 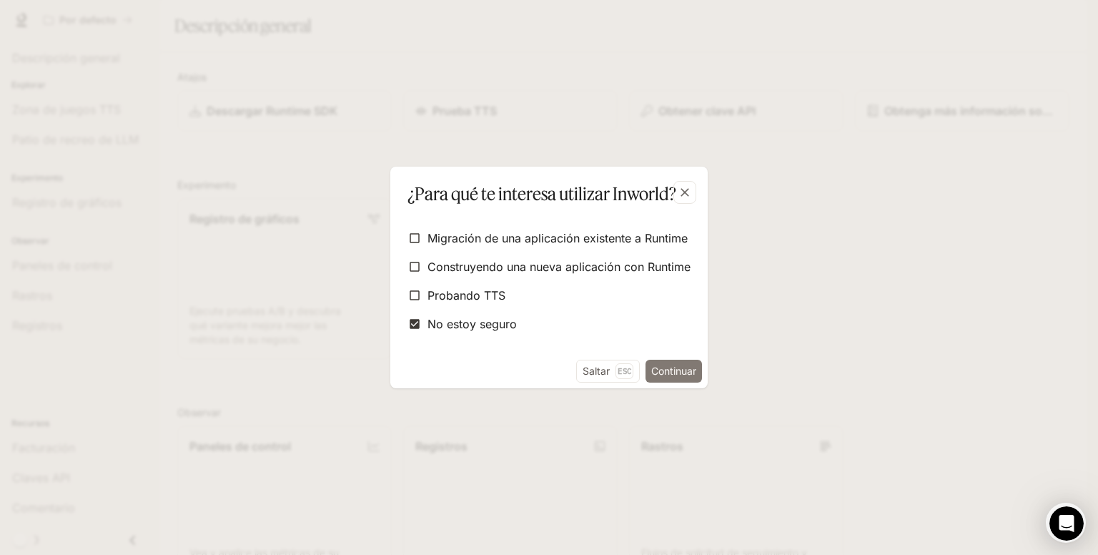 I want to click on font: Esc, so click(x=624, y=371).